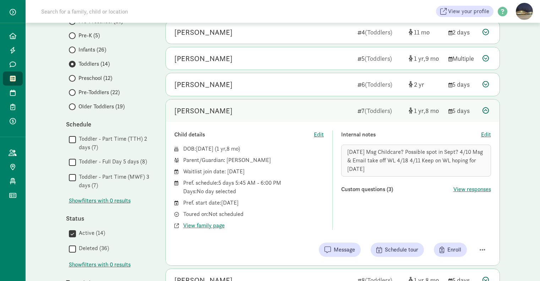 This screenshot has width=540, height=281. I want to click on span: Infants (26), so click(92, 50).